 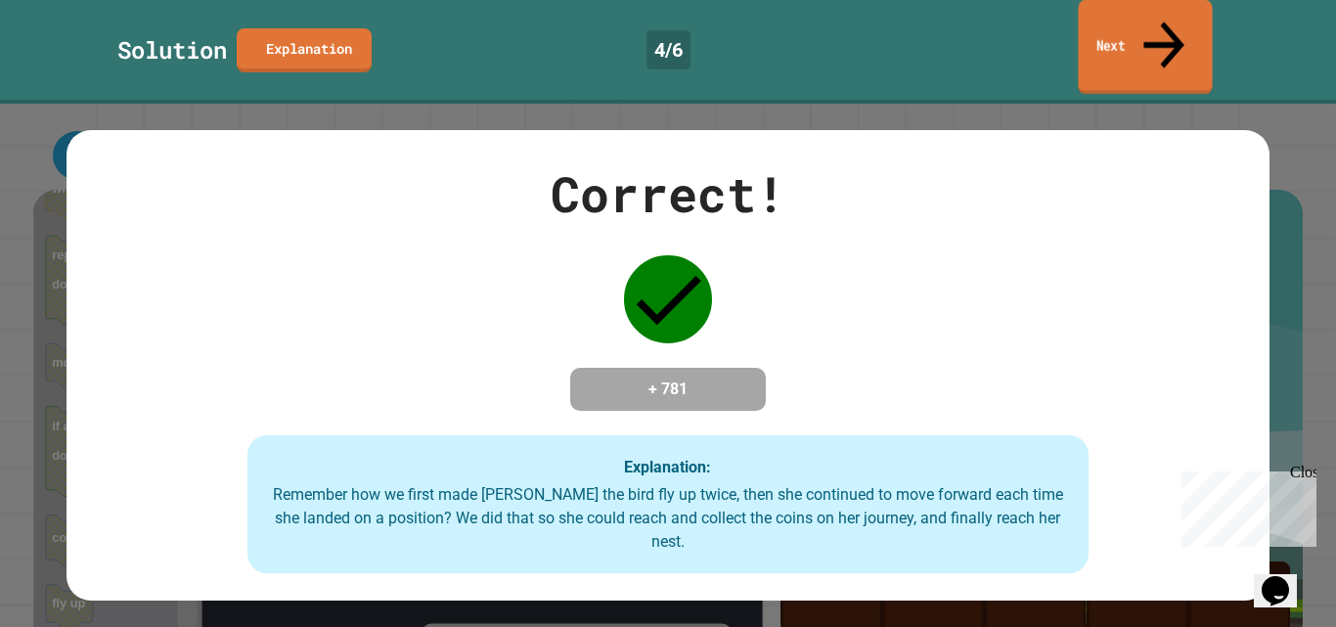 What do you see at coordinates (667, 466) in the screenshot?
I see `strong: Explanation:` at bounding box center [667, 466].